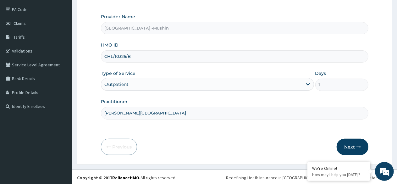  I want to click on a: RelianceHMO, so click(126, 178).